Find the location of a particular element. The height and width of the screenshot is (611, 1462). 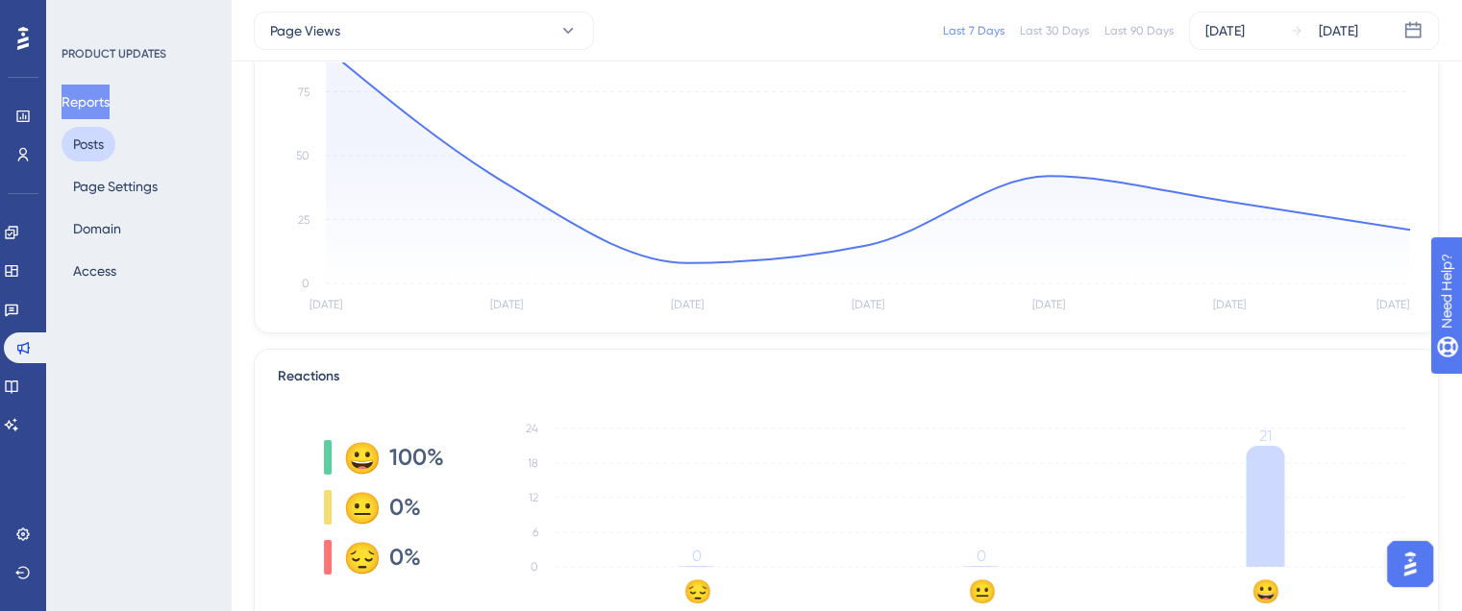

button: Page Settings is located at coordinates (115, 187).